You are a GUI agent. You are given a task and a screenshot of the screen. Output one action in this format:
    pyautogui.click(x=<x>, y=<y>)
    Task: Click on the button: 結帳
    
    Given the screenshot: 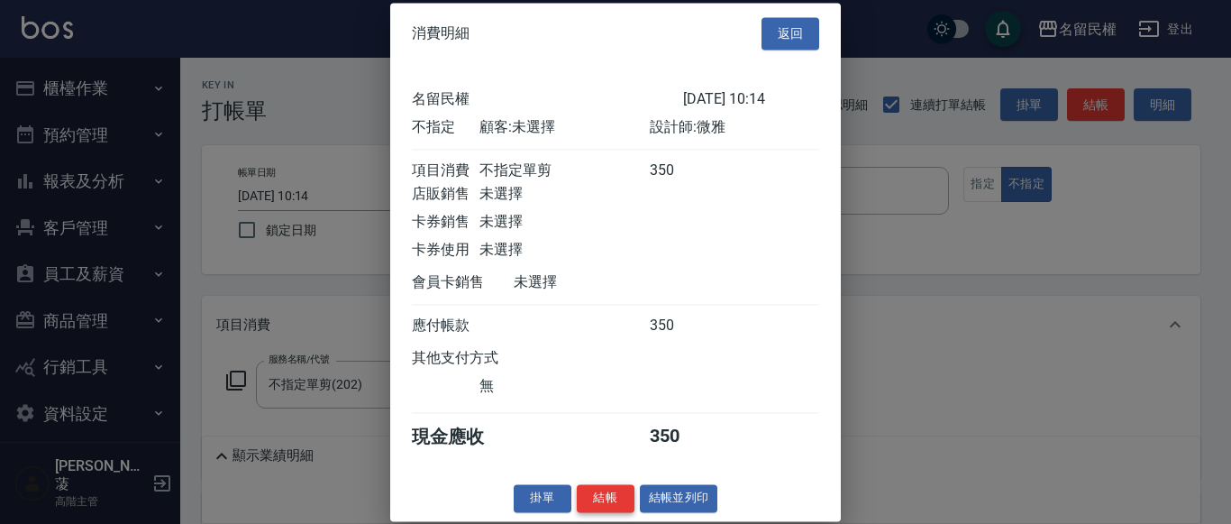 What is the action you would take?
    pyautogui.click(x=606, y=498)
    